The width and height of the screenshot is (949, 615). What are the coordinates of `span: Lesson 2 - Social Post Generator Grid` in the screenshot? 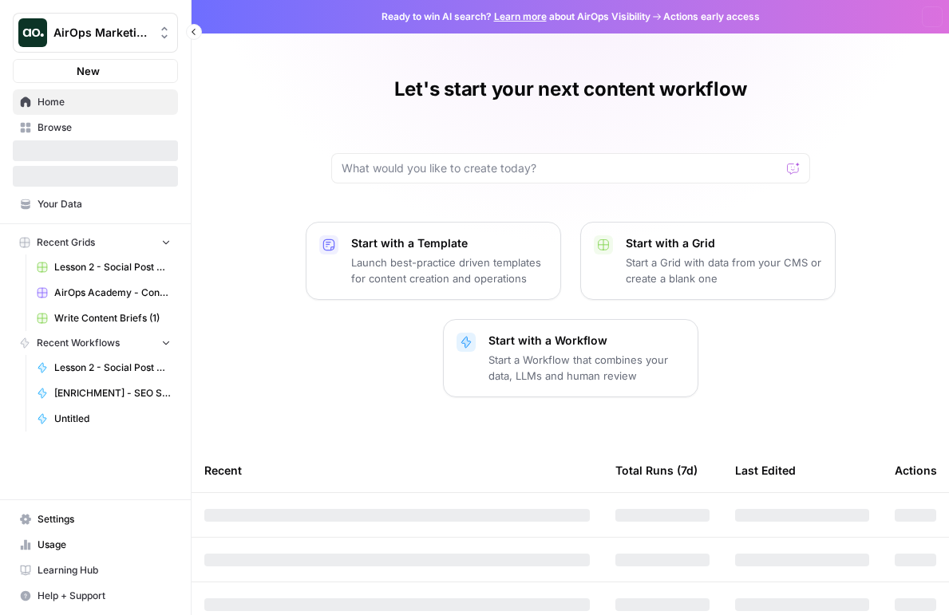 It's located at (113, 267).